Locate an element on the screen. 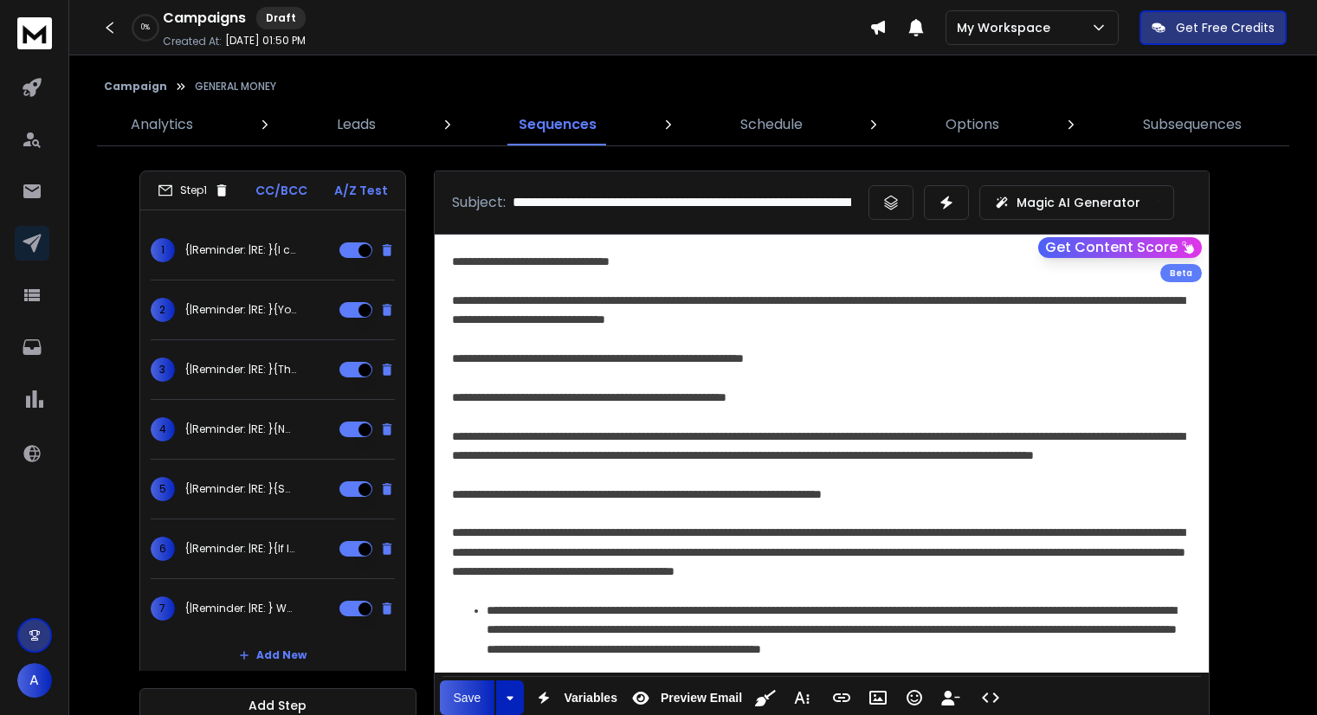 This screenshot has width=1317, height=715. p: {|Reminder: |RE: }{The truth about AI|AI {aint|isn’t} coming — it’s HERE|You’re already behind (u... is located at coordinates (241, 370).